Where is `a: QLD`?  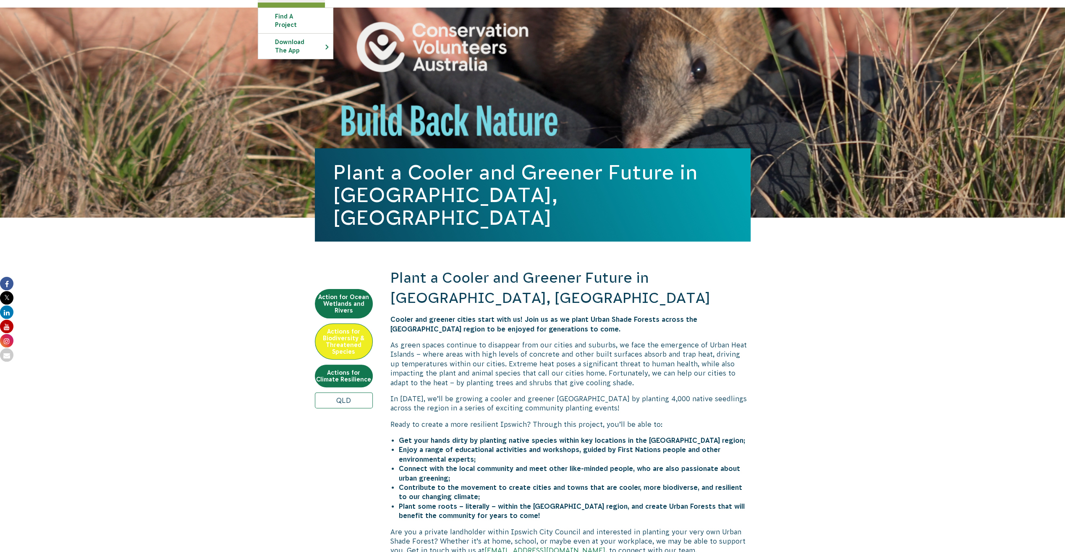 a: QLD is located at coordinates (344, 400).